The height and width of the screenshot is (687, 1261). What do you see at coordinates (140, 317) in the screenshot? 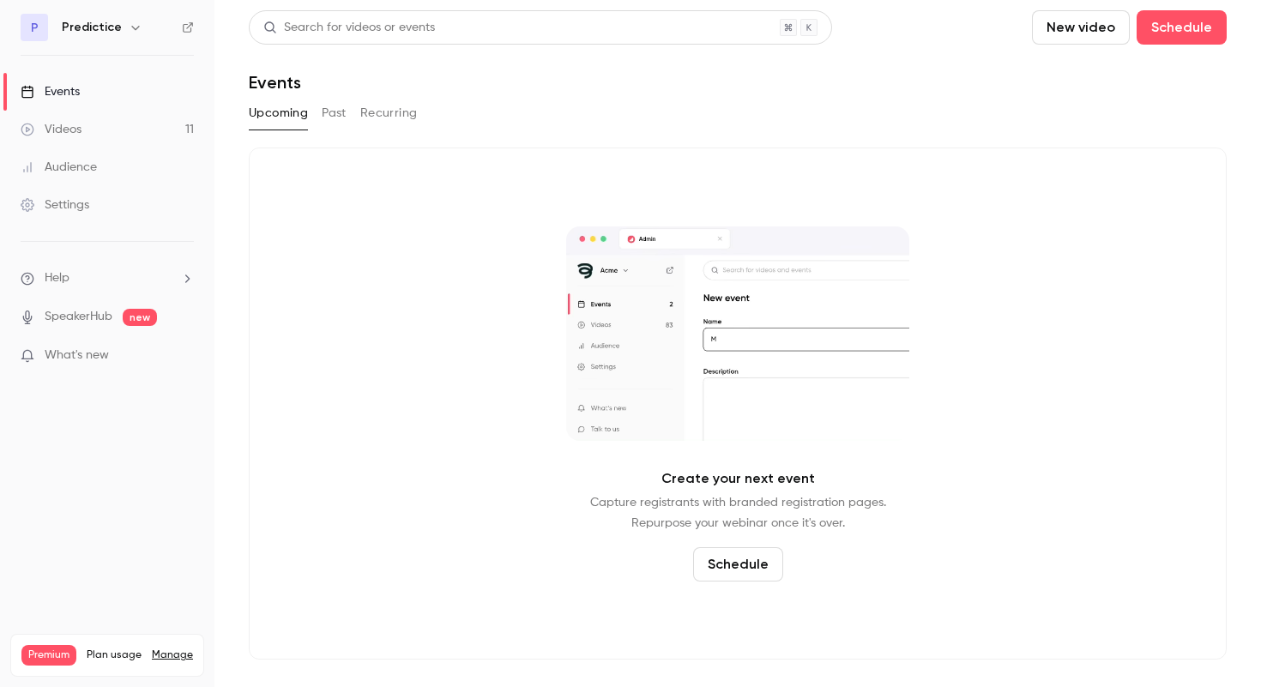
I see `span: new` at bounding box center [140, 317].